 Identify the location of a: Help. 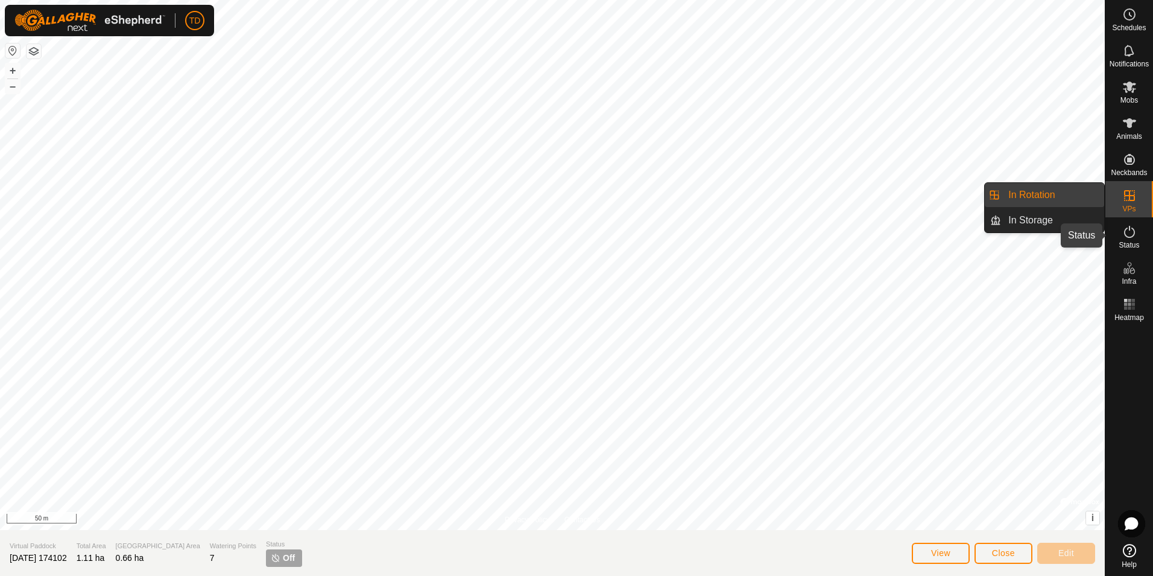
(1129, 556).